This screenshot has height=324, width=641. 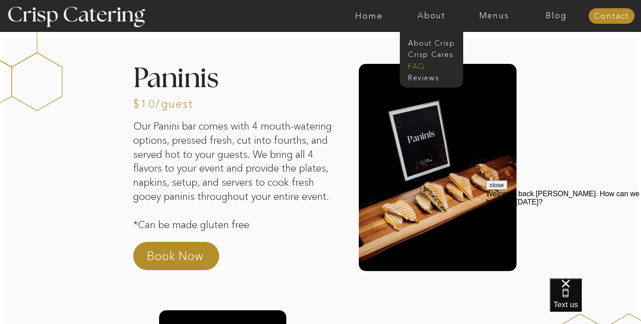 What do you see at coordinates (431, 77) in the screenshot?
I see `nav: Reviews` at bounding box center [431, 77].